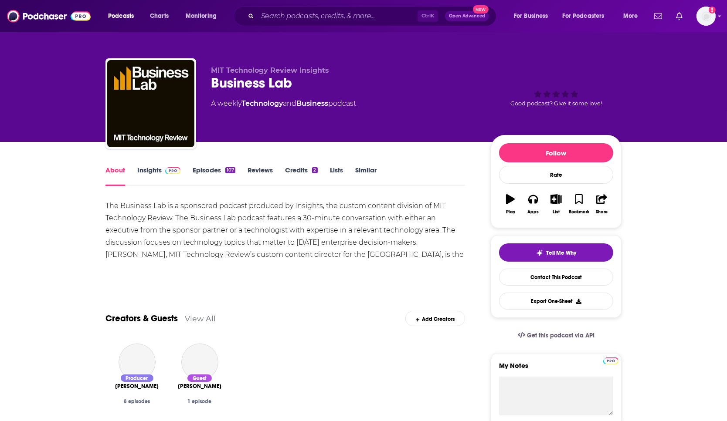 This screenshot has width=727, height=421. What do you see at coordinates (533, 212) in the screenshot?
I see `div: Apps` at bounding box center [533, 212].